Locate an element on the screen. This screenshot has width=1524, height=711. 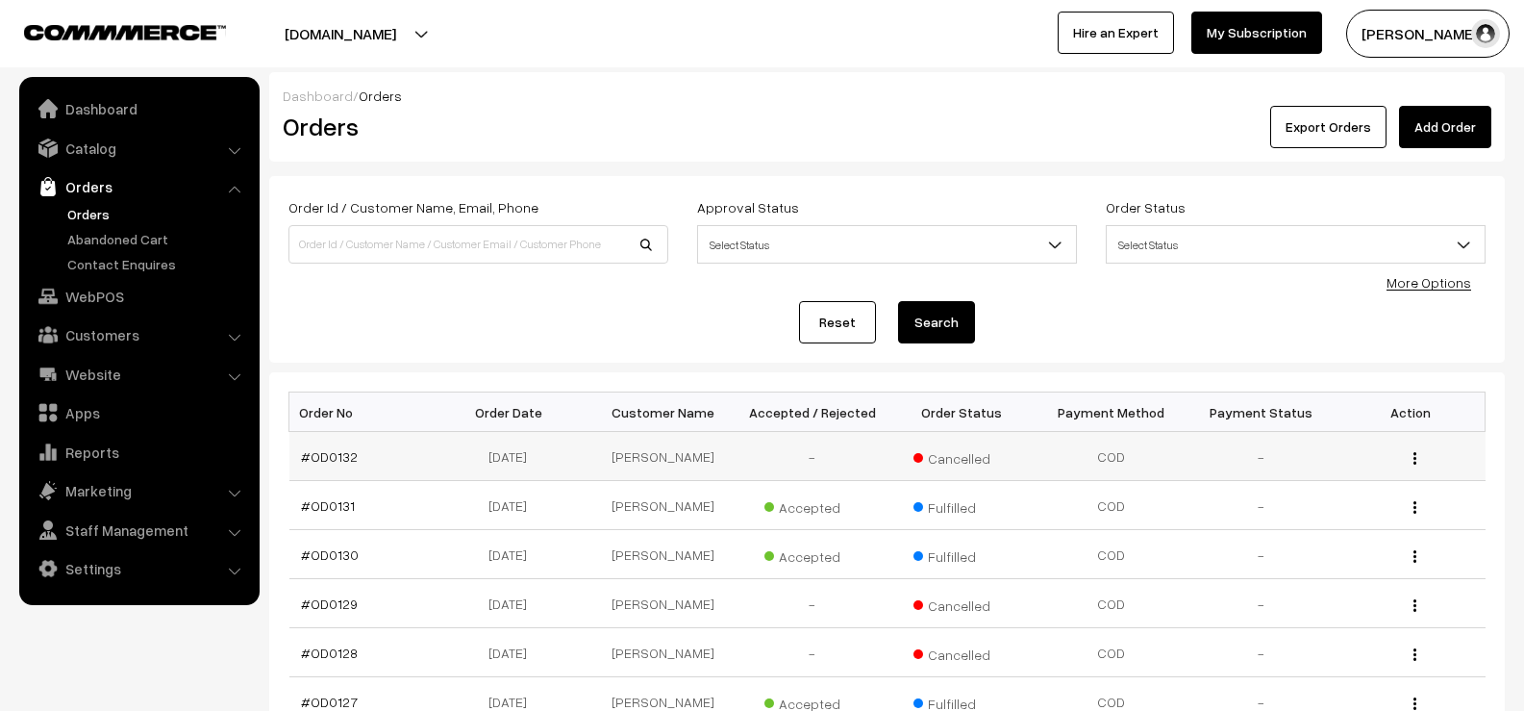
th: Customer Name is located at coordinates (663, 412).